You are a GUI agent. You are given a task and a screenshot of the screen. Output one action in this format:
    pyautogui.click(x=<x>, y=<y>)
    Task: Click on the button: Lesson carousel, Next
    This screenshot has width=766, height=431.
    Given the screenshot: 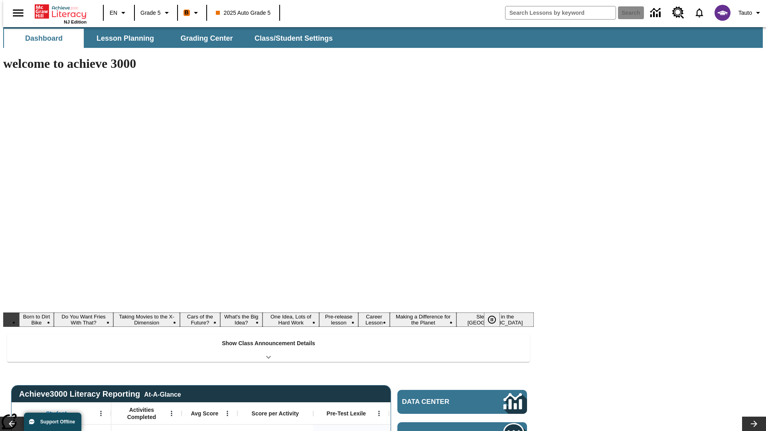 What is the action you would take?
    pyautogui.click(x=754, y=424)
    